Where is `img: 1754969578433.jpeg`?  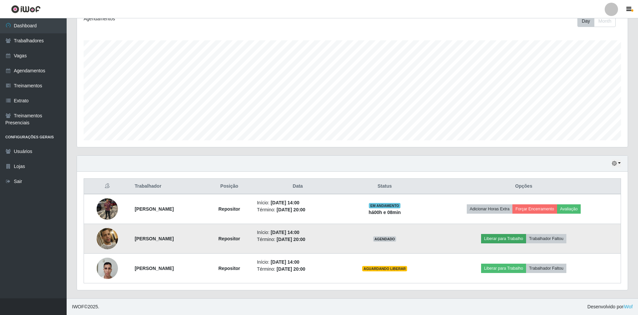 img: 1754969578433.jpeg is located at coordinates (107, 239).